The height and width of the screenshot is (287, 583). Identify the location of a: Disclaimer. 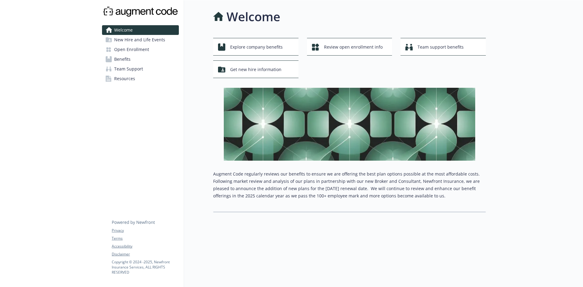
(145, 254).